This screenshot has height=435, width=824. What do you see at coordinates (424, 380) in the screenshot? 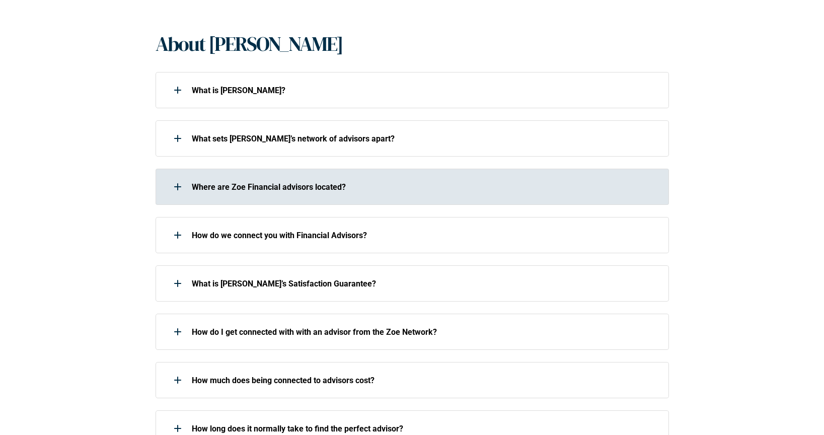
I see `p: How much does being connected to advisors cost?` at bounding box center [424, 380].